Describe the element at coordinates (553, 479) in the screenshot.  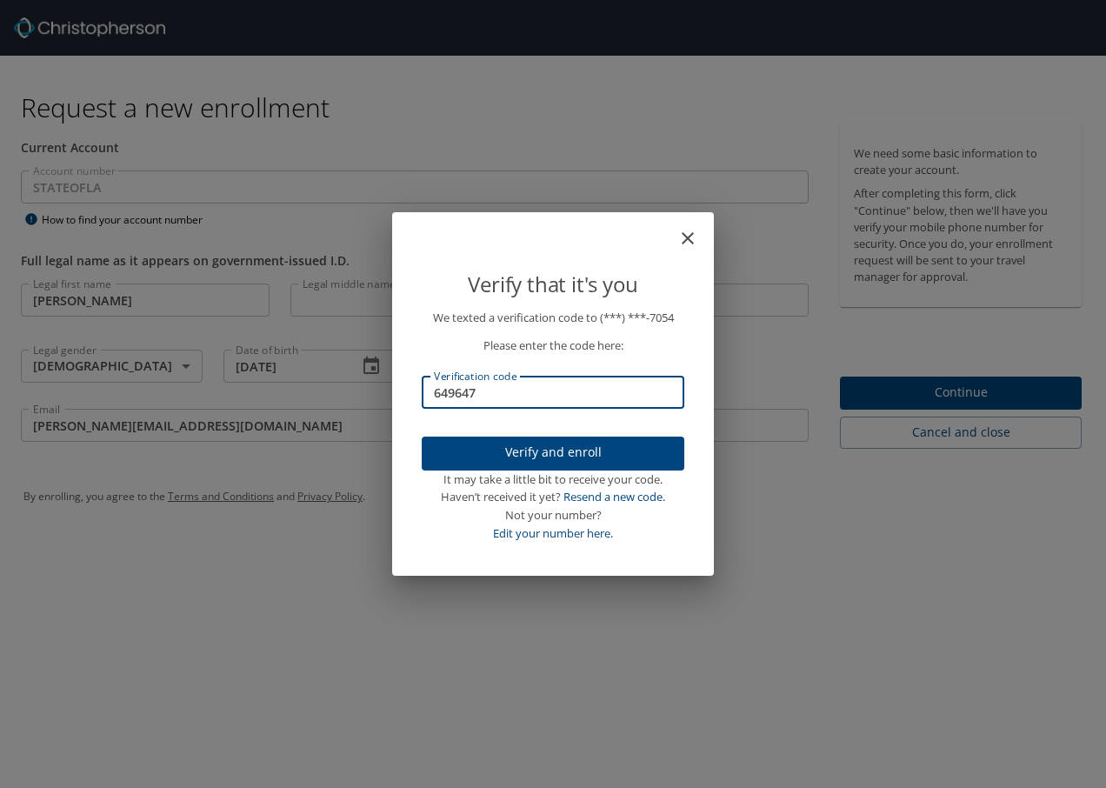
I see `div: It may take a little bit to receive your code.` at that location.